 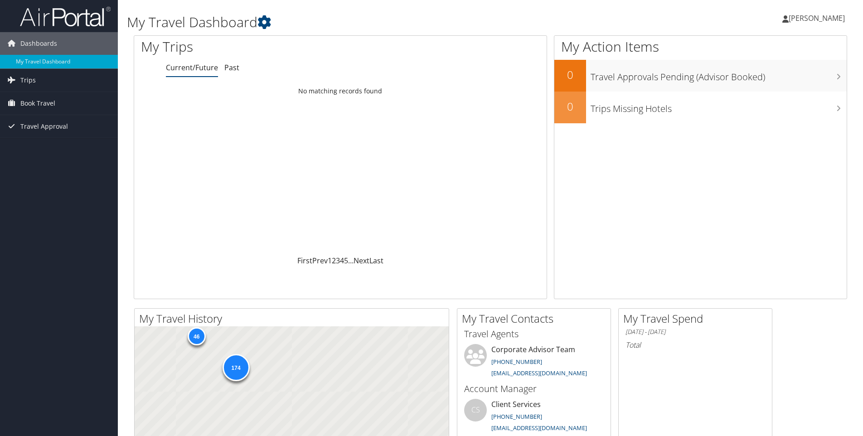 What do you see at coordinates (700, 107) in the screenshot?
I see `a: 0Trips Missing Hotels` at bounding box center [700, 107].